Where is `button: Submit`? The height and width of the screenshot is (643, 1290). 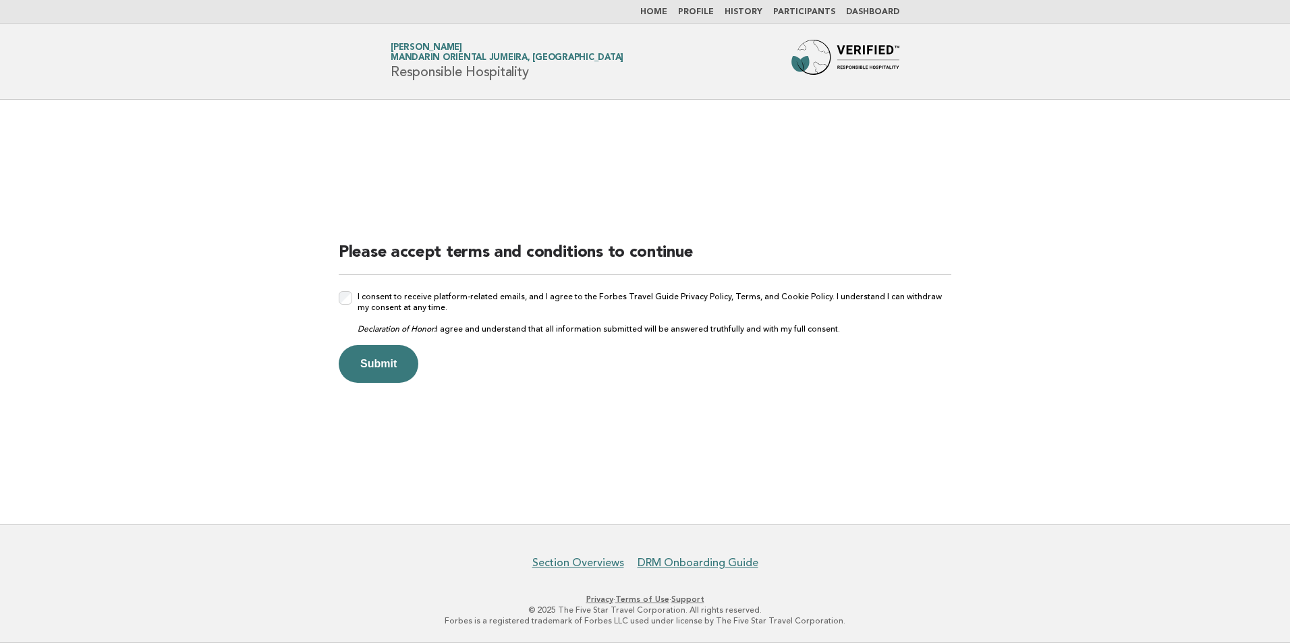
button: Submit is located at coordinates (378, 364).